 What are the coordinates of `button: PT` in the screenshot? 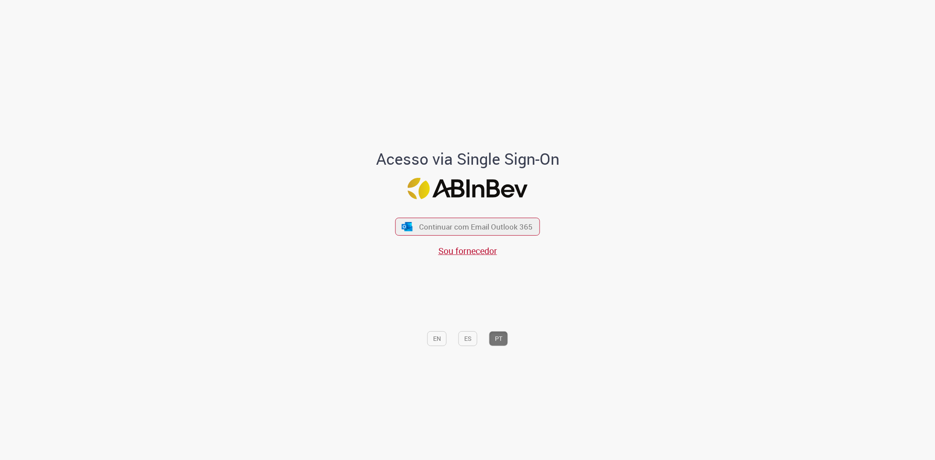 It's located at (499, 339).